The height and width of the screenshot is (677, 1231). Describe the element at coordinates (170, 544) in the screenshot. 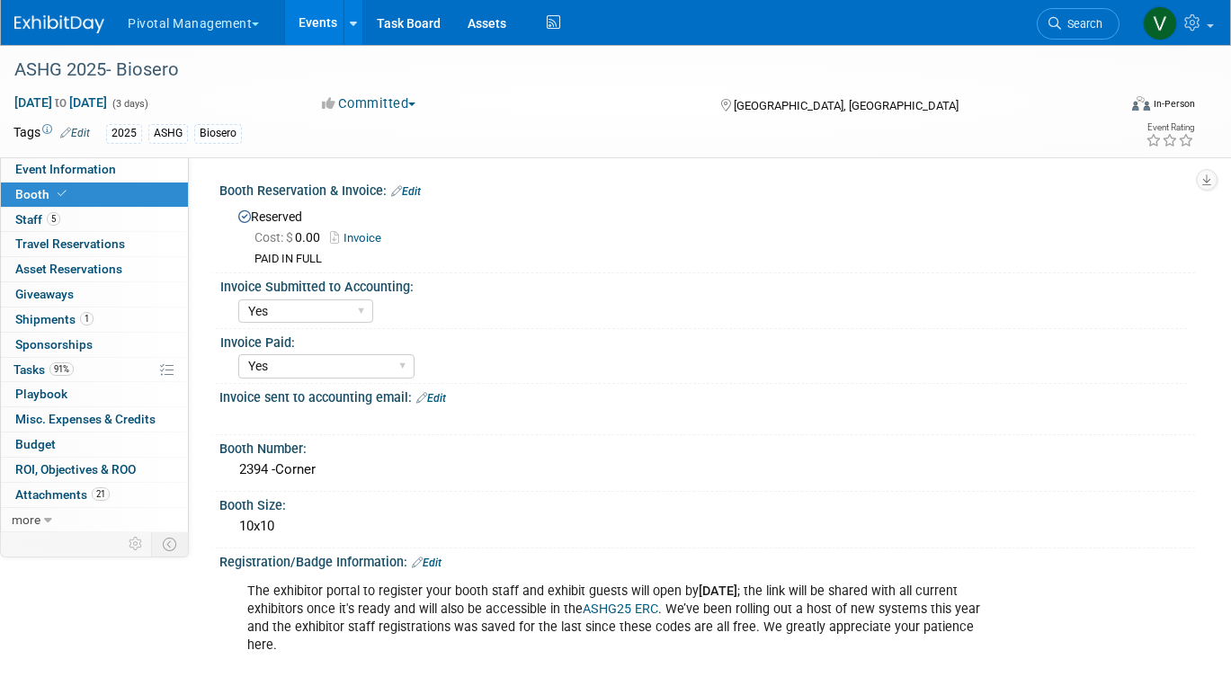

I see `td: Toggle Event Tabs` at that location.